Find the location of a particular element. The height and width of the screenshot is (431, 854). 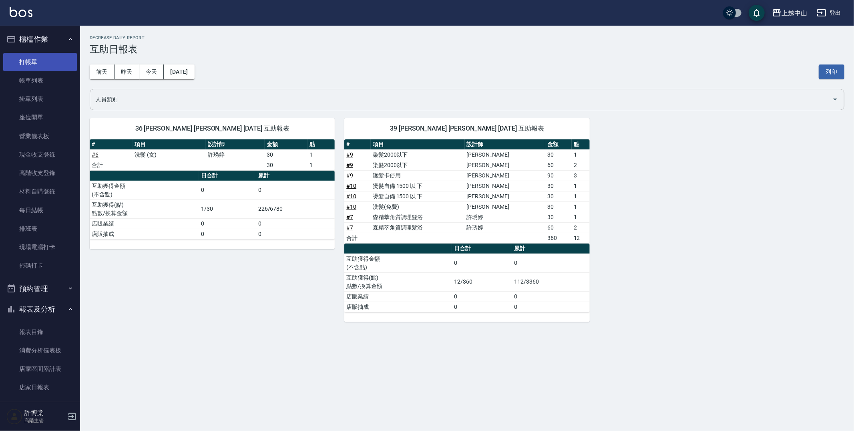

td: 226/6780 is located at coordinates (295, 209).